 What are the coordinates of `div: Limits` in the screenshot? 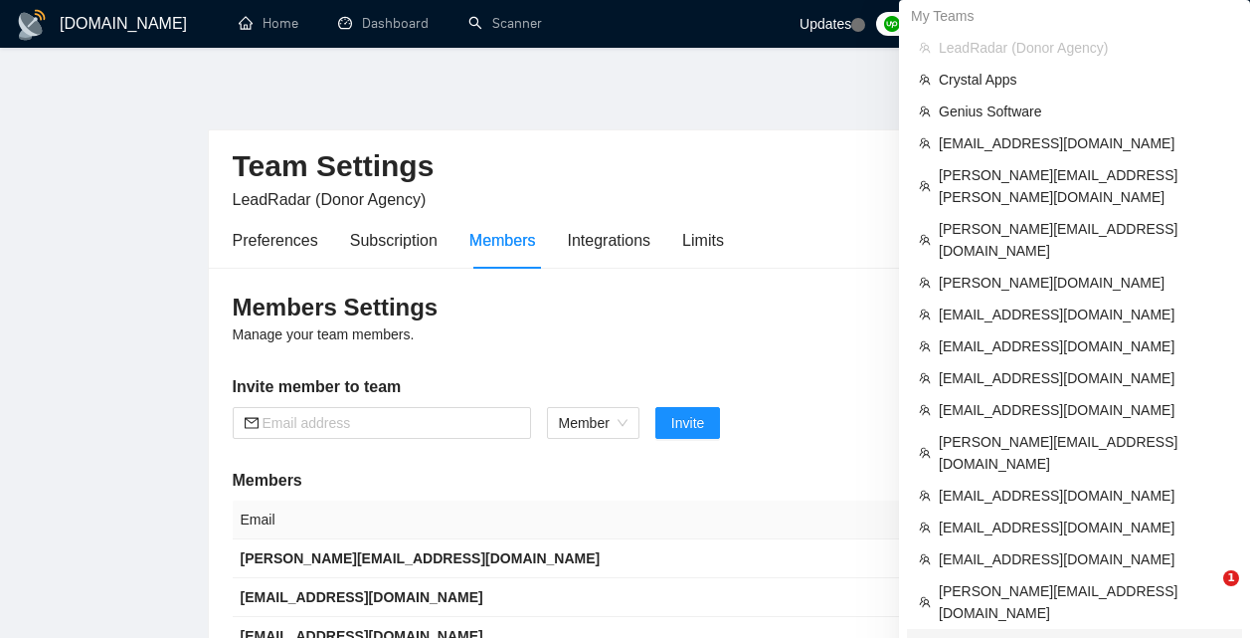 It's located at (703, 240).